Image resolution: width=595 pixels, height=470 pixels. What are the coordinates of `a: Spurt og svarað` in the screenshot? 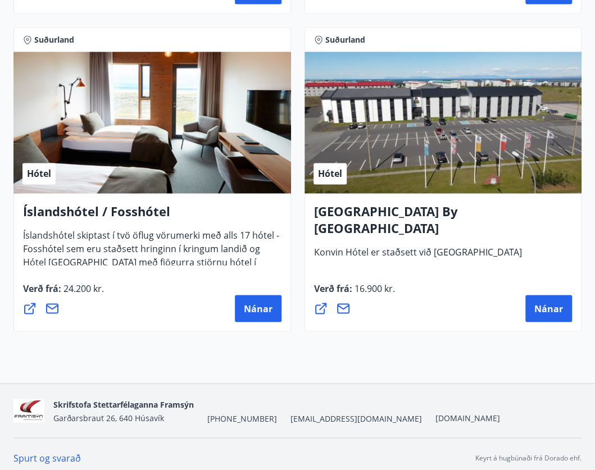 It's located at (47, 458).